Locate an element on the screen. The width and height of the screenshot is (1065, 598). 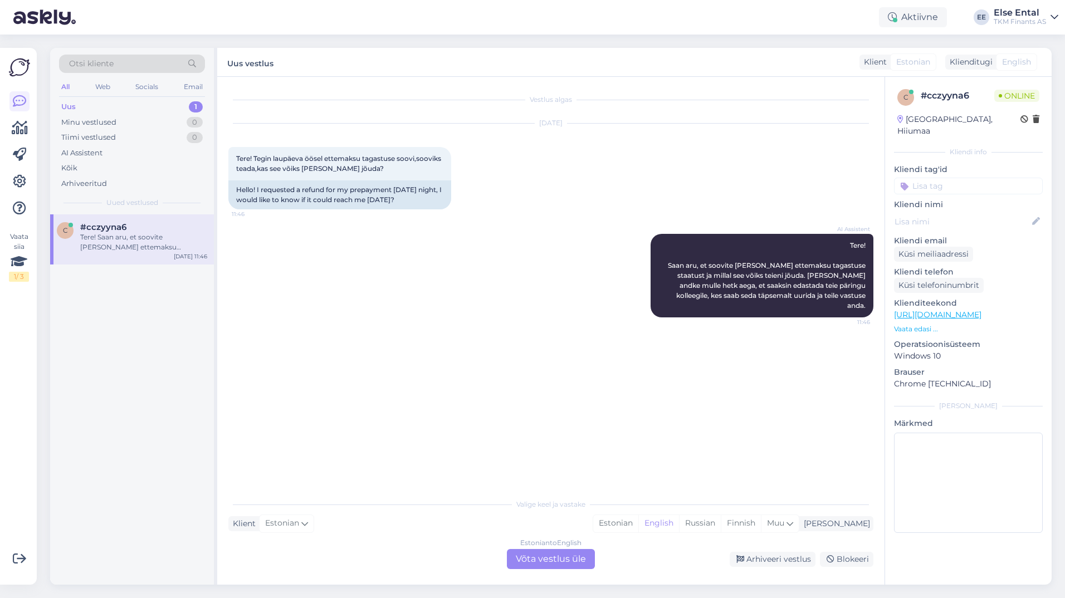
div: Küsi telefoninumbrit is located at coordinates (939, 285).